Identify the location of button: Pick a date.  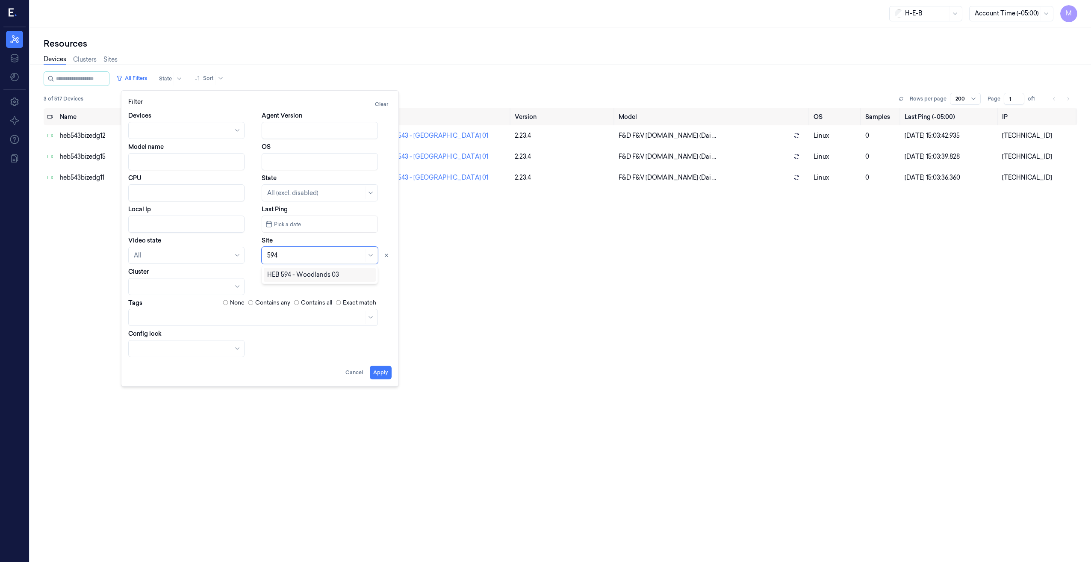
(320, 224).